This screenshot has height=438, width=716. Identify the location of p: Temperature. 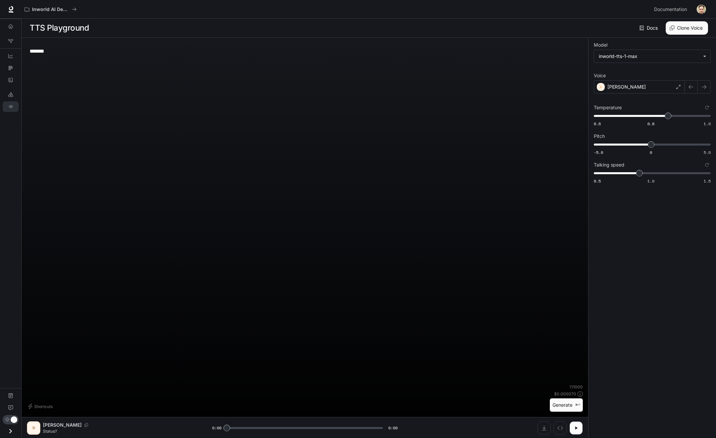
(607, 108).